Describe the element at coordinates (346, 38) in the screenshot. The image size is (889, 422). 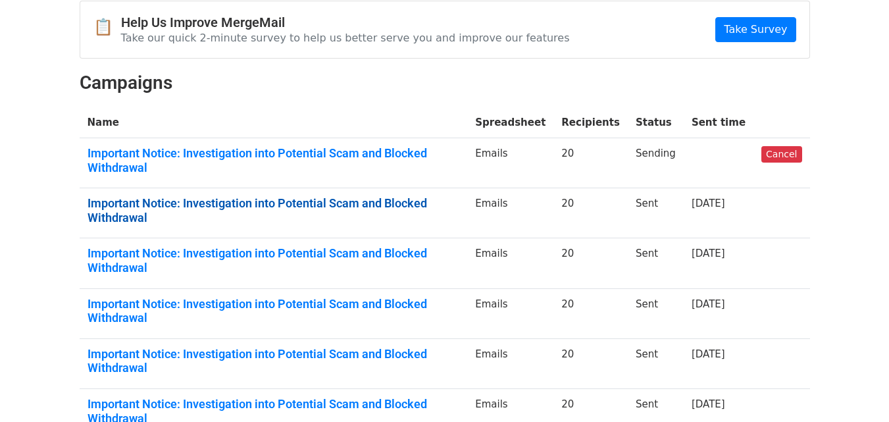
I see `p: Take our quick 2-minute survey to help us better serve you and improve our features` at that location.